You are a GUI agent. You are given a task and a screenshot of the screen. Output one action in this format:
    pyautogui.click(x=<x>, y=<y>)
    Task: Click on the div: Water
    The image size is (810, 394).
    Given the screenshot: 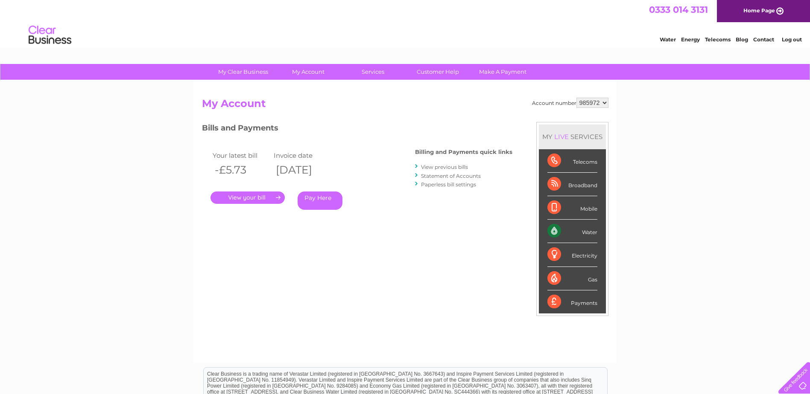 What is the action you would take?
    pyautogui.click(x=572, y=231)
    